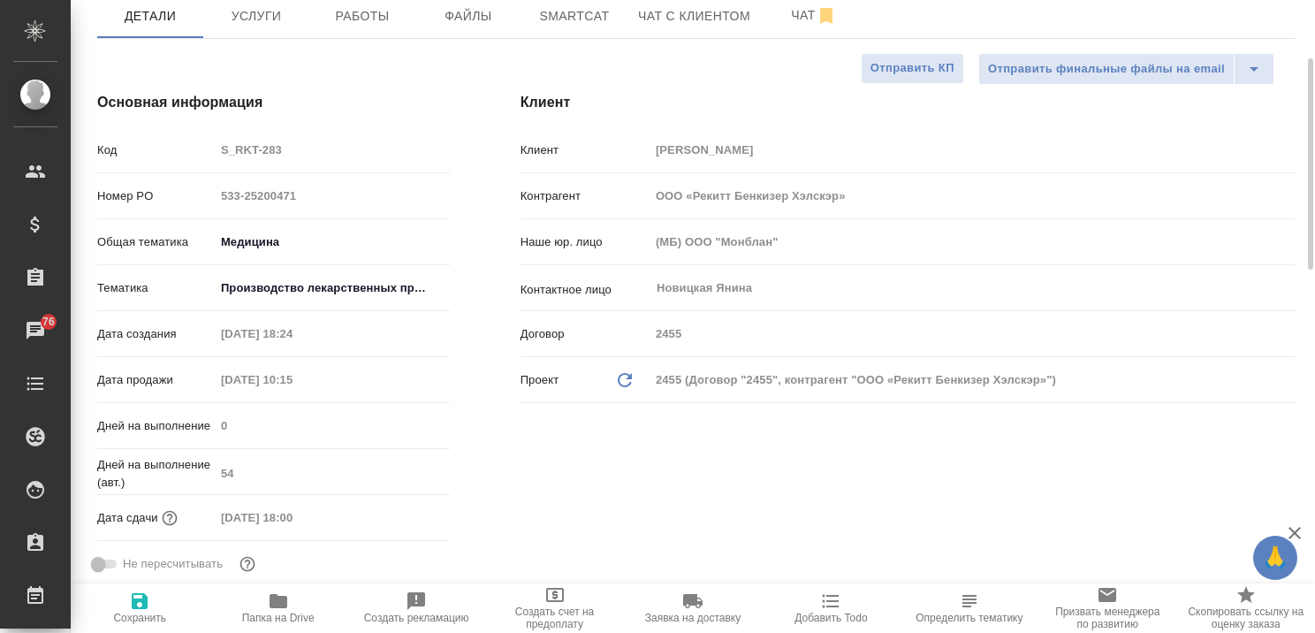  What do you see at coordinates (694, 16) in the screenshot?
I see `span: Чат с клиентом` at bounding box center [694, 16].